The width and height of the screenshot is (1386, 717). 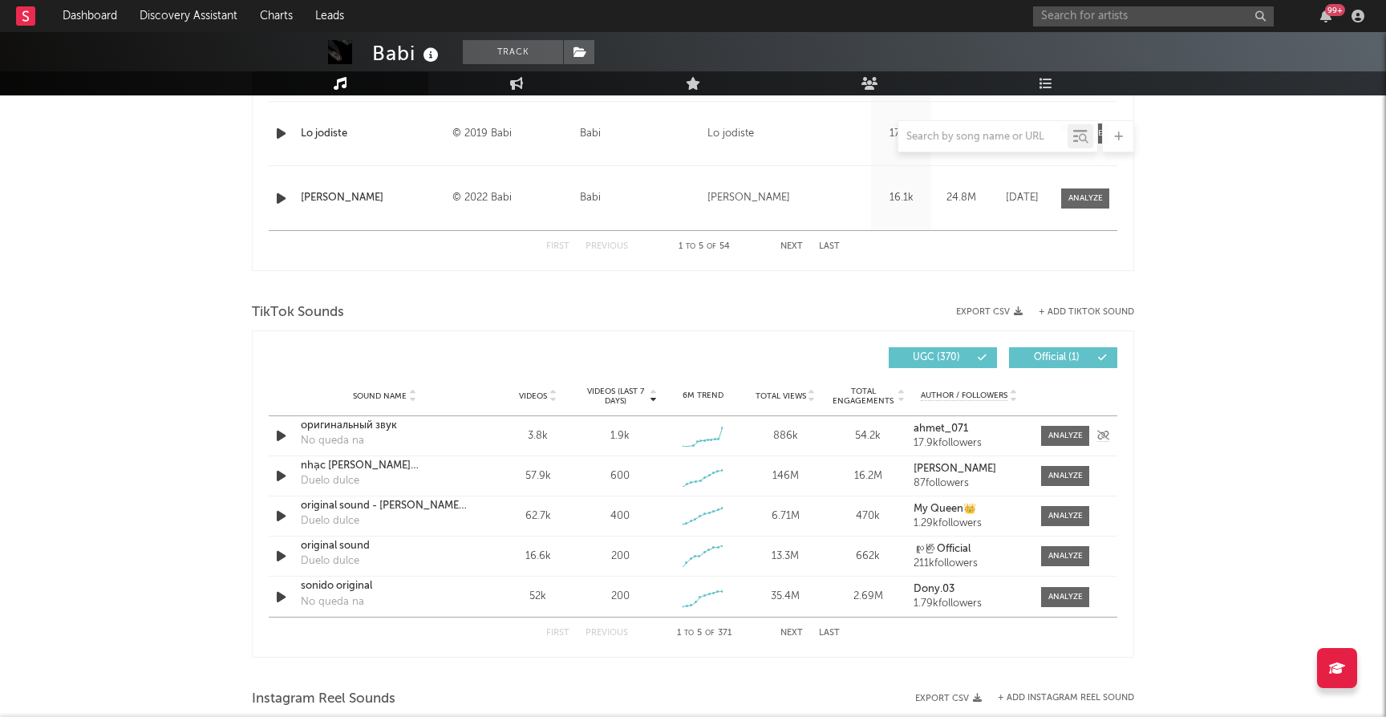 I want to click on span: Author / Followers, so click(x=964, y=395).